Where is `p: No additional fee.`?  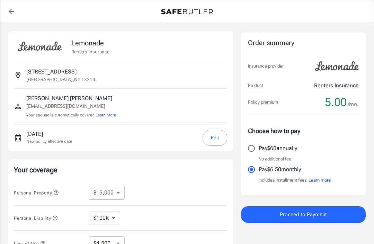 p: No additional fee. is located at coordinates (275, 159).